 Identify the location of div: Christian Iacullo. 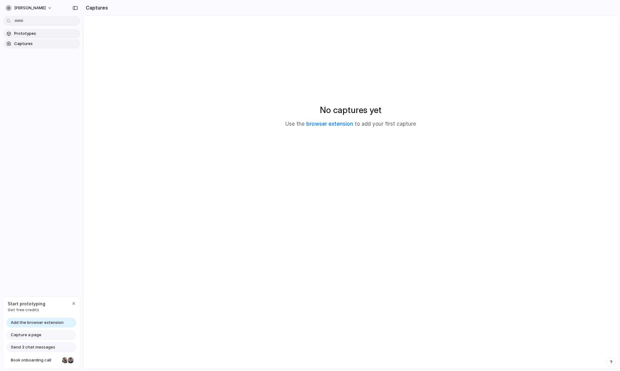
(71, 360).